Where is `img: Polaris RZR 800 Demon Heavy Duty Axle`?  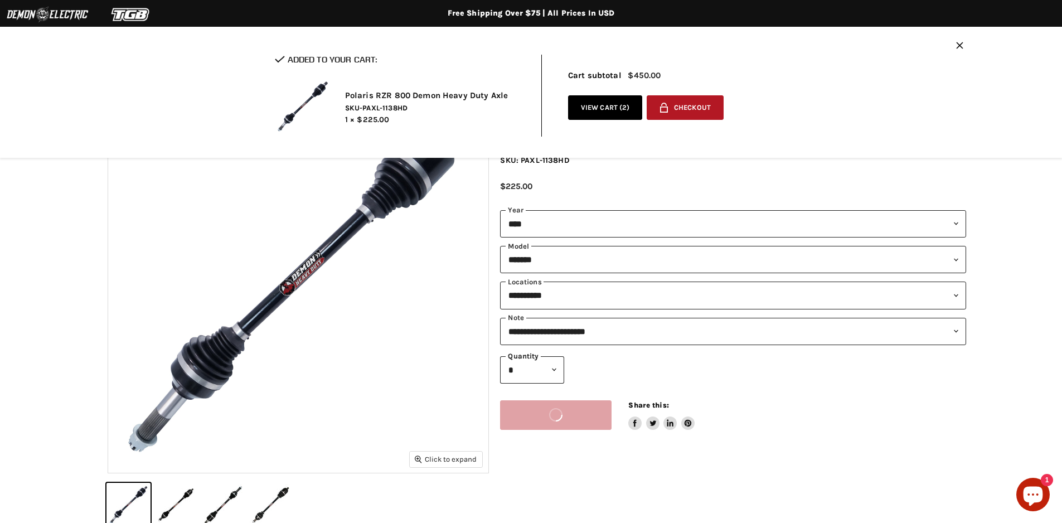
img: Polaris RZR 800 Demon Heavy Duty Axle is located at coordinates (303, 106).